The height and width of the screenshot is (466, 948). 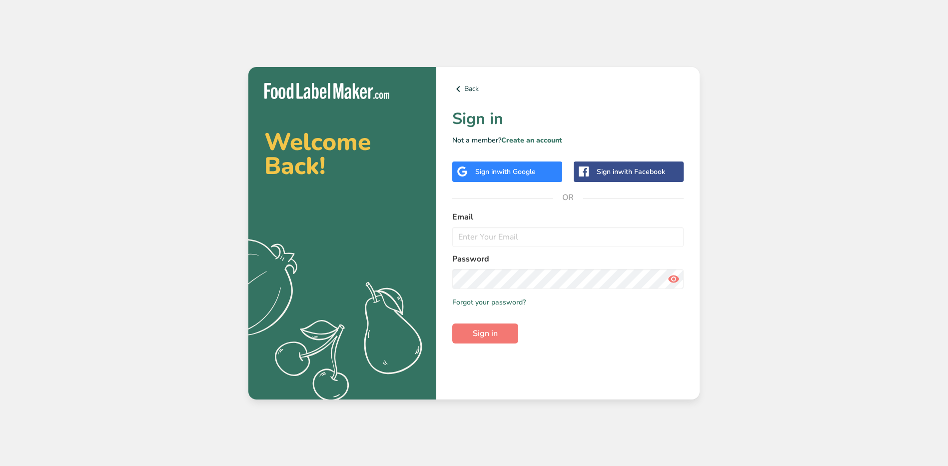 What do you see at coordinates (642, 171) in the screenshot?
I see `span: with Facebook` at bounding box center [642, 171].